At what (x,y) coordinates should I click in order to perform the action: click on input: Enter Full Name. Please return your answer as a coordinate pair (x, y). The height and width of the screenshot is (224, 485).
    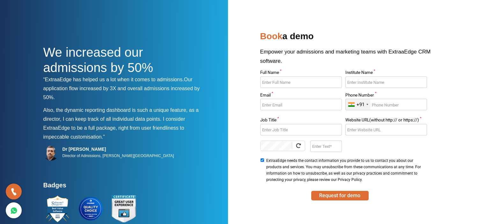
    Looking at the image, I should click on (301, 82).